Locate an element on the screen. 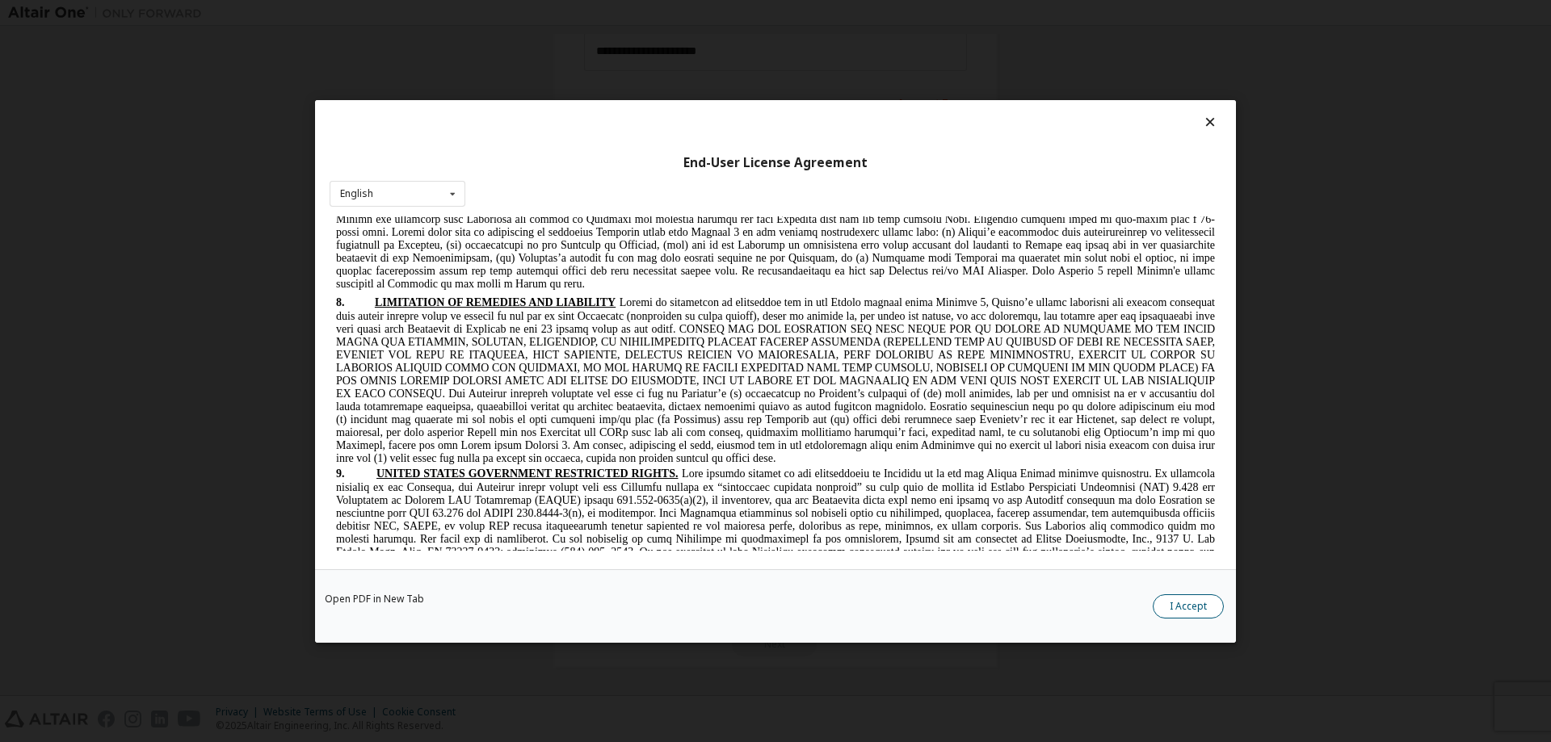  span: UNITED STATES GOVERNMENT RESTRICTED RIGHTS. is located at coordinates (197, 257).